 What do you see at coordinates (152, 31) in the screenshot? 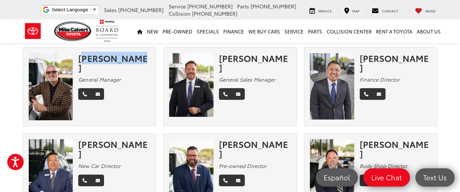
I see `a: New` at bounding box center [152, 31].